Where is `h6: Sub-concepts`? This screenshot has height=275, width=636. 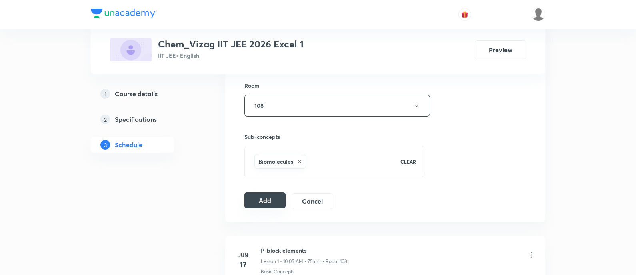 h6: Sub-concepts is located at coordinates (334, 137).